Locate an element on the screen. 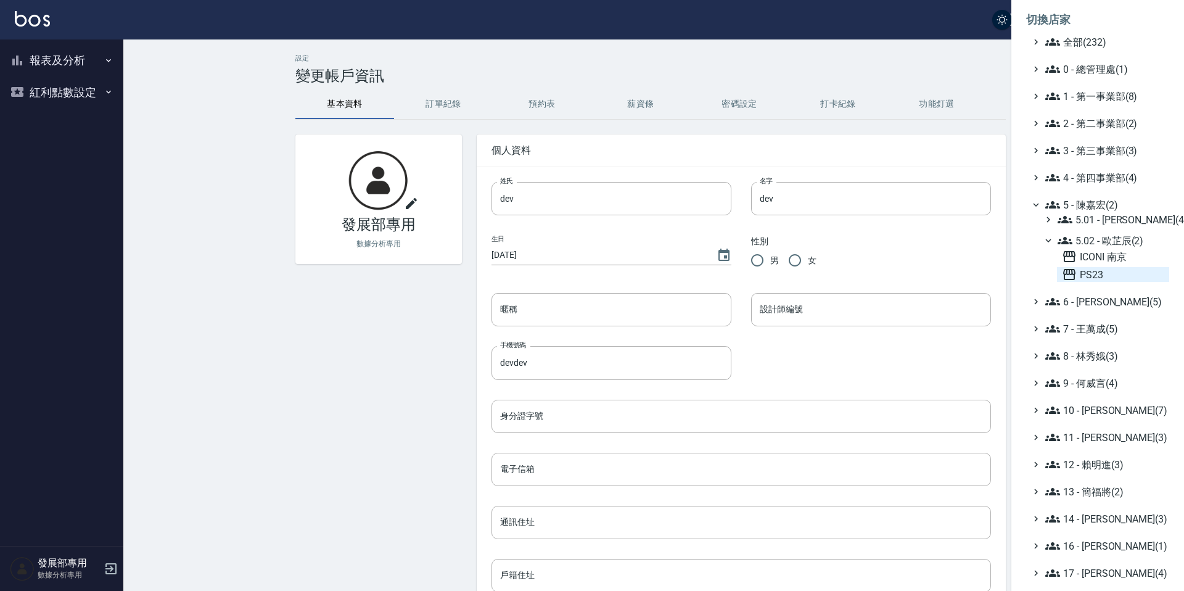  span: 2 - 第二事業部(2) is located at coordinates (1105, 123).